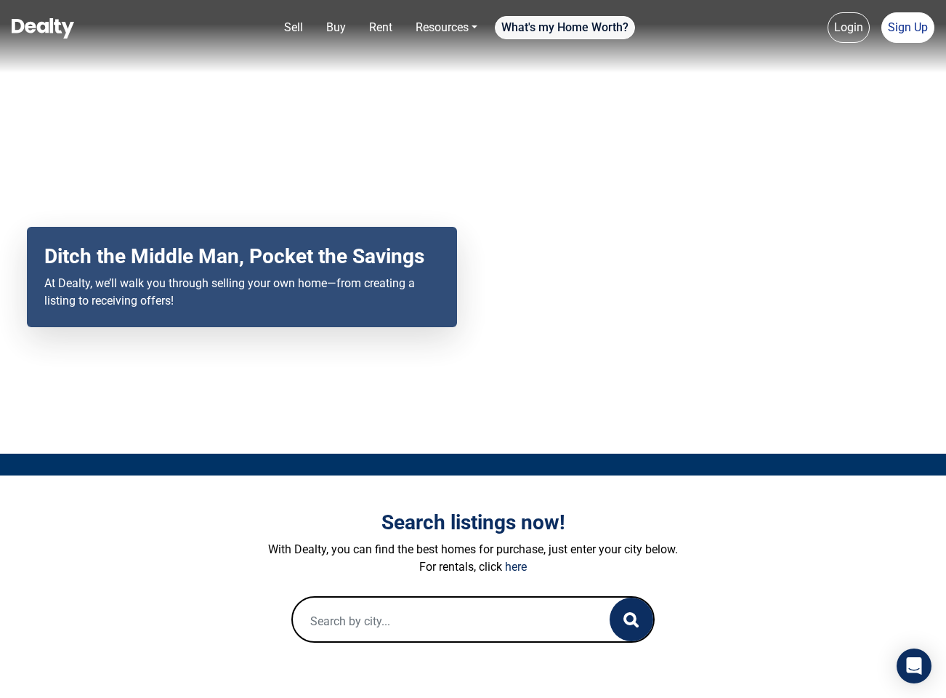  What do you see at coordinates (908, 28) in the screenshot?
I see `a: Sign Up` at bounding box center [908, 28].